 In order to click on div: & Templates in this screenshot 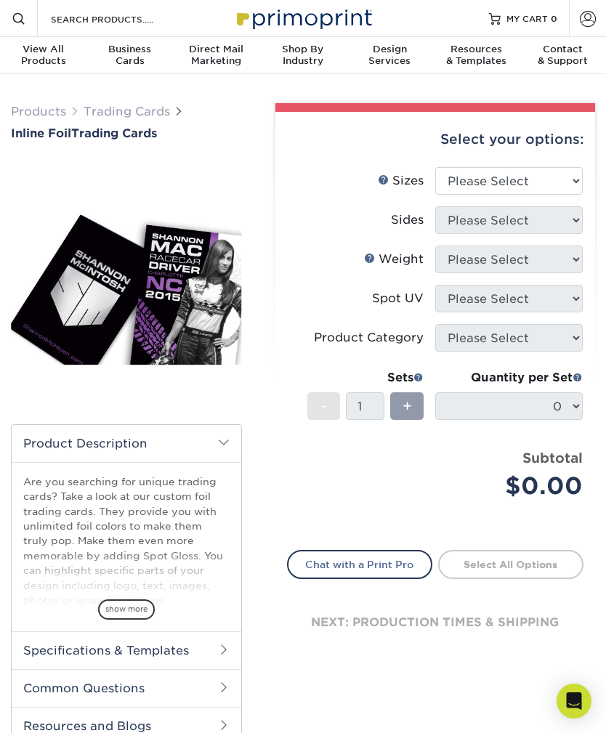, I will do `click(476, 55)`.